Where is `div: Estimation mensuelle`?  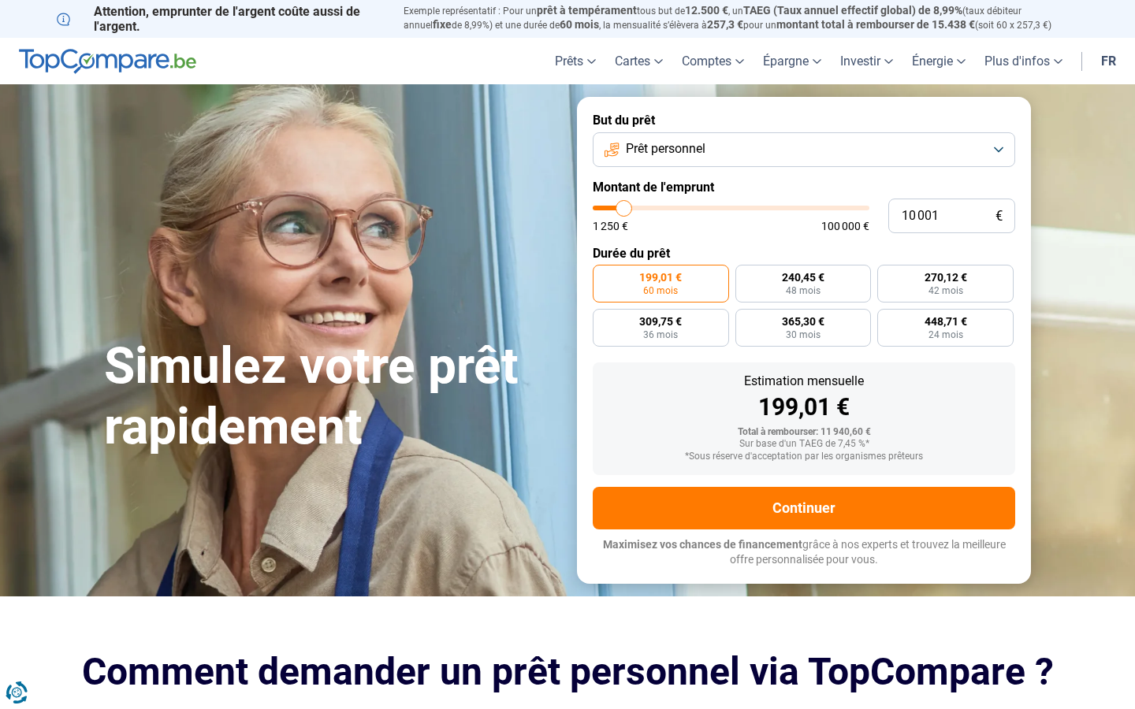 div: Estimation mensuelle is located at coordinates (804, 381).